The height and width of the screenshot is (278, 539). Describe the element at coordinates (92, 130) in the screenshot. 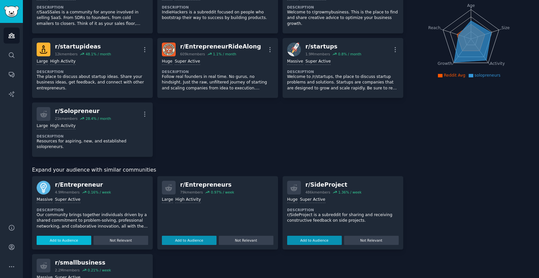

I see `a: r/Solopreneur21kmembers28.4% / monthLargeHigh ActivityDescriptionResources for aspiring, new, and...` at that location.